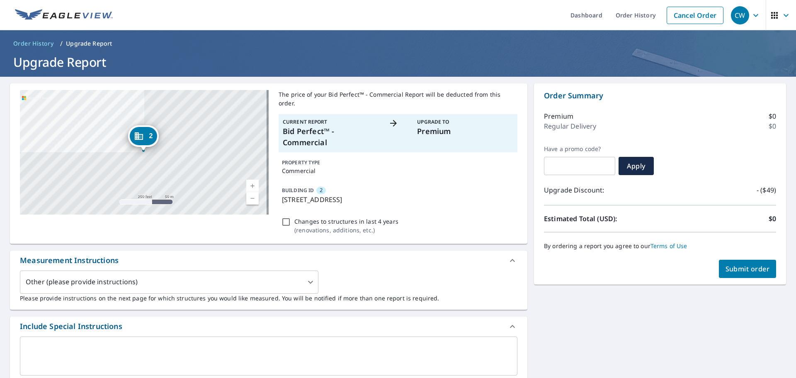  What do you see at coordinates (766, 190) in the screenshot?
I see `p: - ($49)` at bounding box center [766, 190].